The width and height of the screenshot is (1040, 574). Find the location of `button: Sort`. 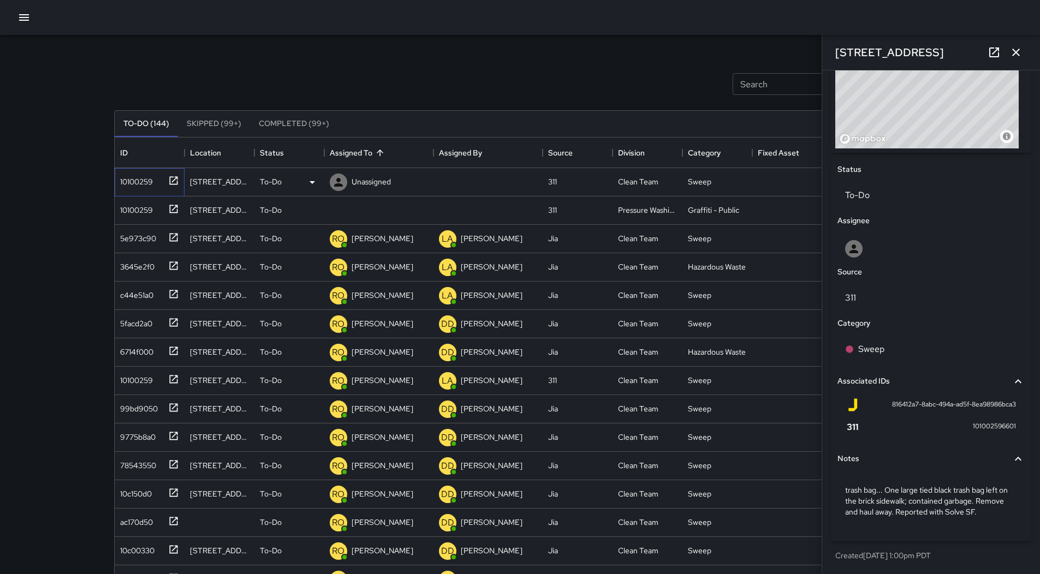

button: Sort is located at coordinates (380, 153).